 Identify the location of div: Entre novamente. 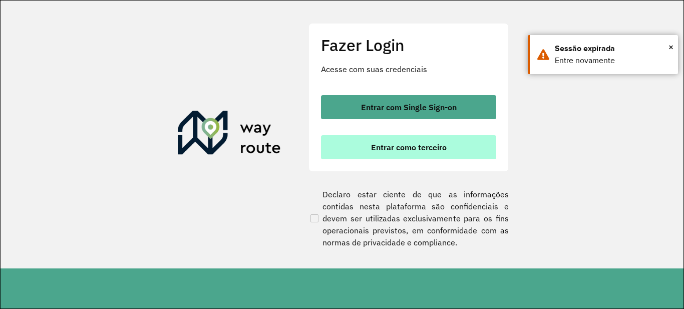
(612, 61).